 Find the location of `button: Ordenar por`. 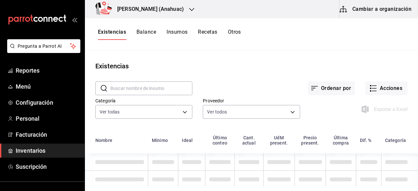

button: Ordenar por is located at coordinates (332, 88).